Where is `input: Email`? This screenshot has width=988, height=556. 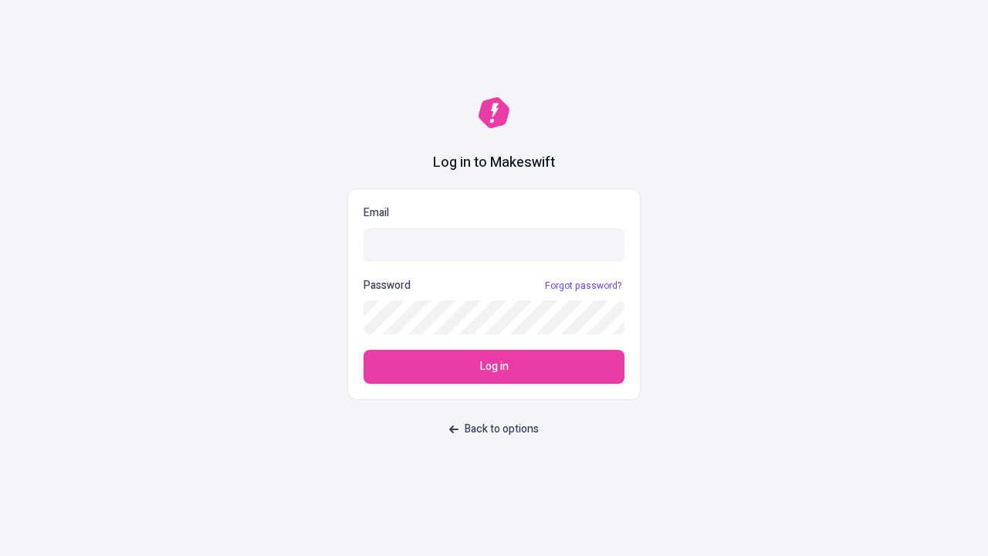 input: Email is located at coordinates (494, 245).